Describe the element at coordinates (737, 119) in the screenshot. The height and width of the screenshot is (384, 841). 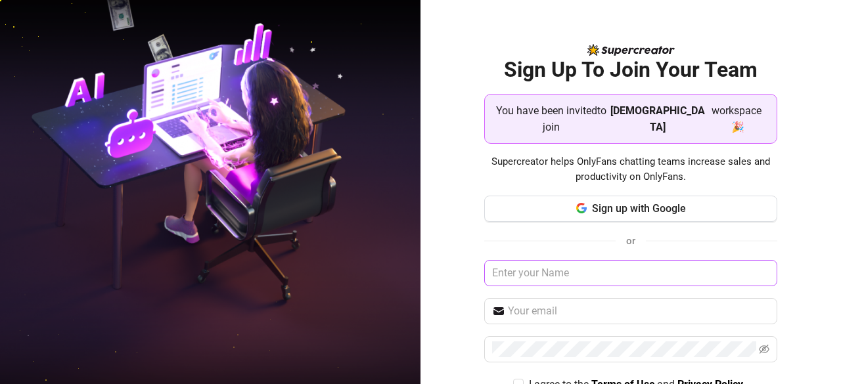
I see `span: workspace 🎉` at that location.